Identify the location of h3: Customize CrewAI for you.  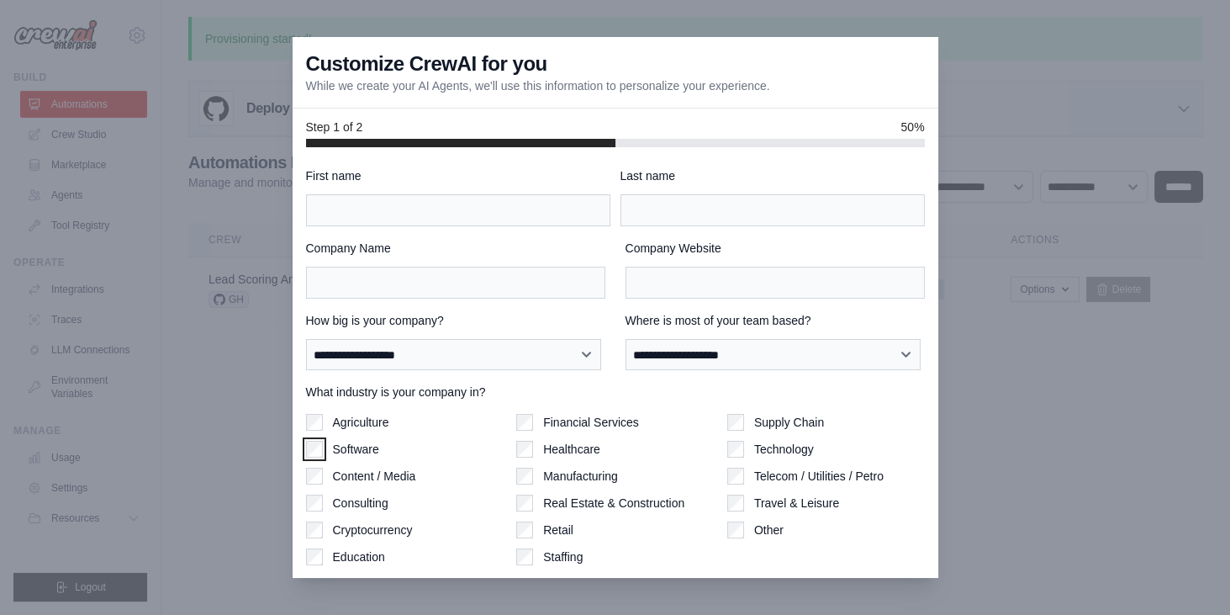
(426, 64).